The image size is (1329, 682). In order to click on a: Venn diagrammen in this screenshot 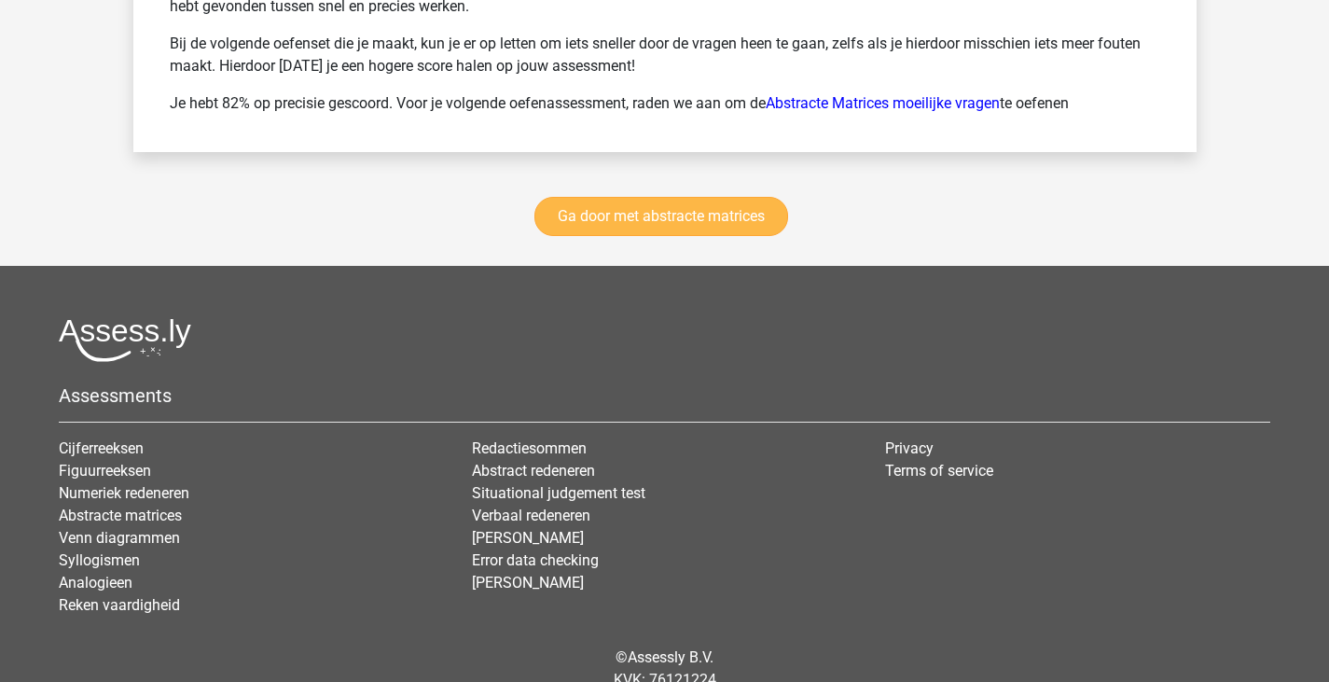, I will do `click(119, 537)`.